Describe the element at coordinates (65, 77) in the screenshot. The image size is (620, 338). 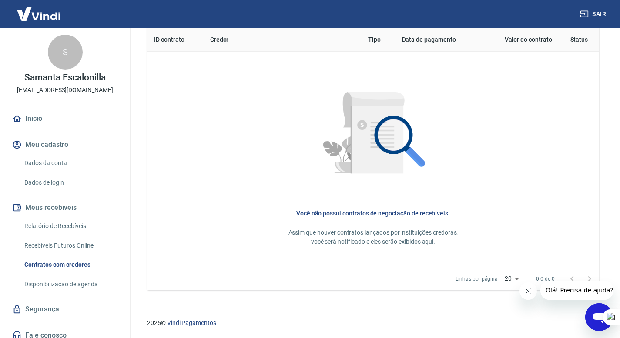
I see `p: Samanta Escalonilla` at that location.